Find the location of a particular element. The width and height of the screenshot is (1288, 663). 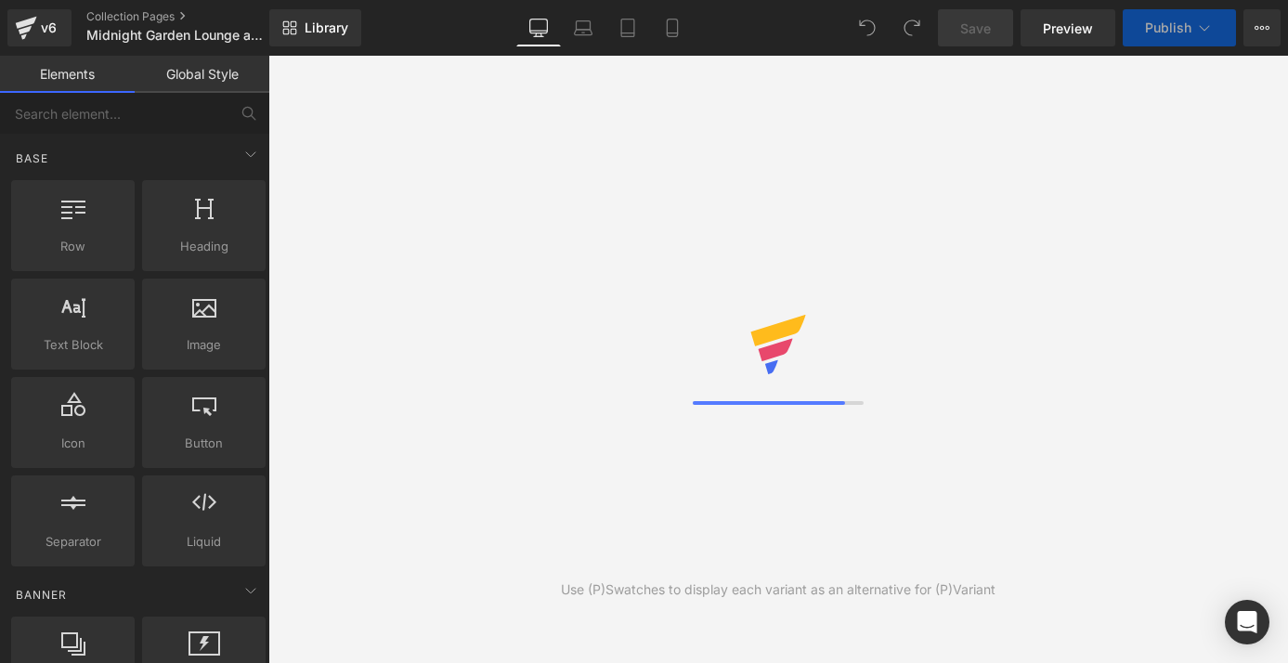

a: Tablet is located at coordinates (628, 28).